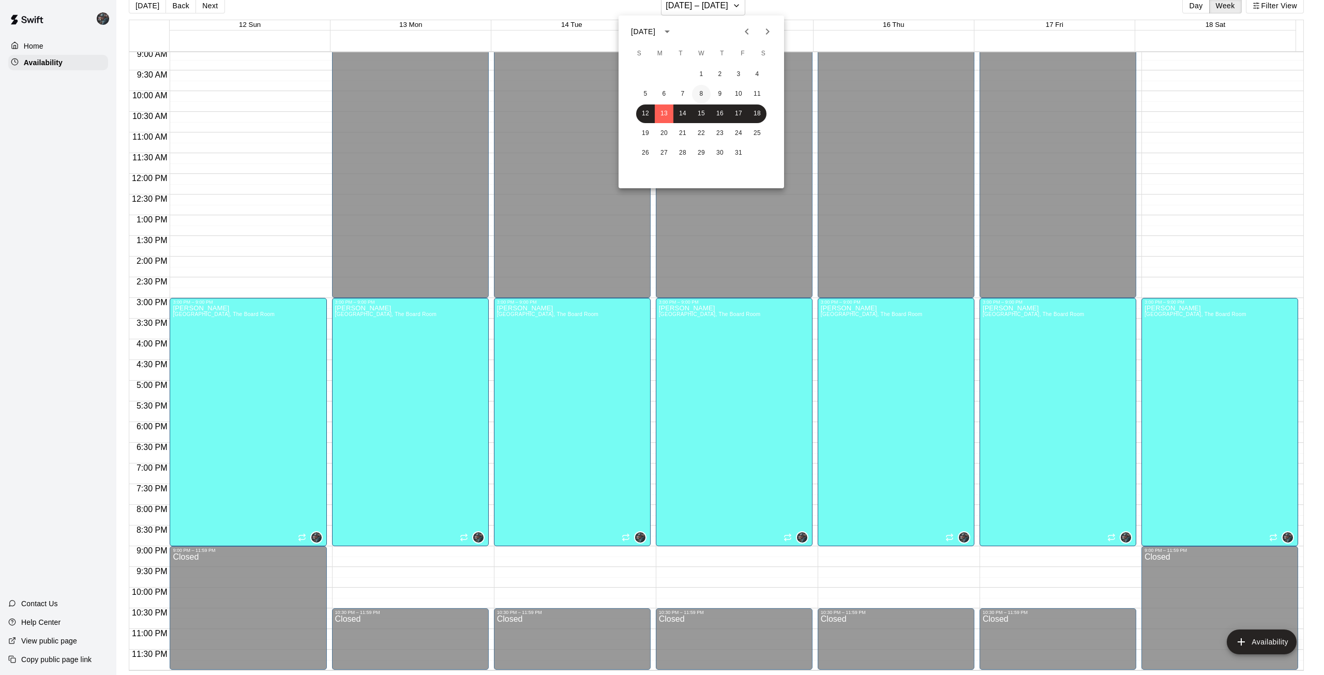 The image size is (1324, 675). I want to click on button: 16, so click(720, 114).